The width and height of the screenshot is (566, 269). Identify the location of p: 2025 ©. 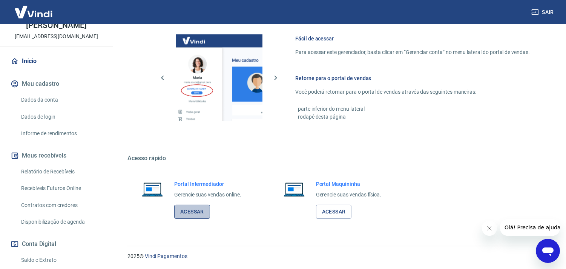
(338, 256).